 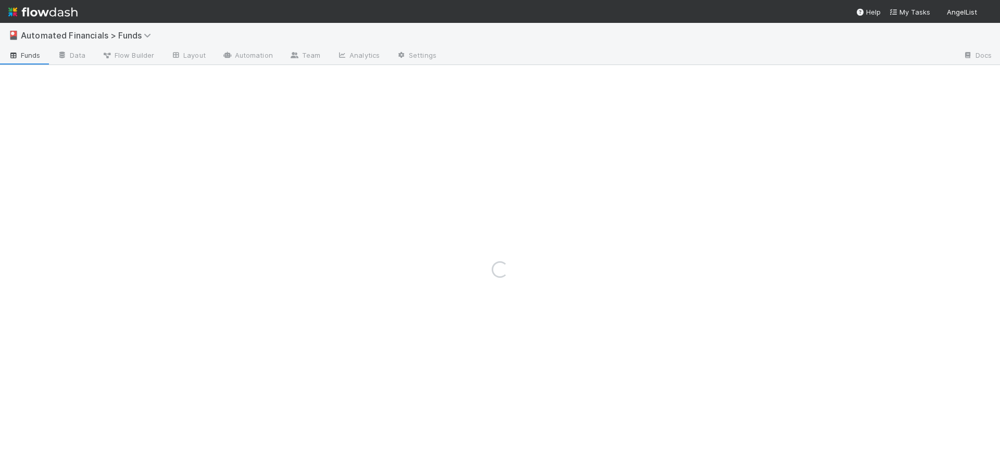 What do you see at coordinates (89, 35) in the screenshot?
I see `span: Automated Financials > Funds` at bounding box center [89, 35].